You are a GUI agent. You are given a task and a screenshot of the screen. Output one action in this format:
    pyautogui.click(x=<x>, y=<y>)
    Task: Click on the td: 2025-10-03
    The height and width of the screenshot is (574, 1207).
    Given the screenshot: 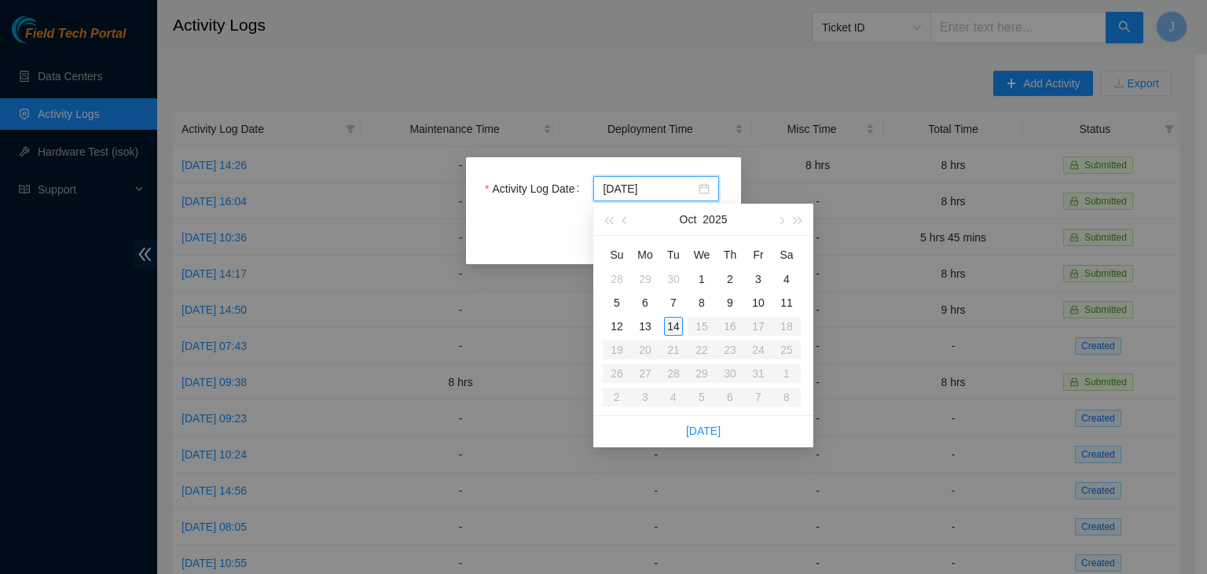 What is the action you would take?
    pyautogui.click(x=758, y=279)
    